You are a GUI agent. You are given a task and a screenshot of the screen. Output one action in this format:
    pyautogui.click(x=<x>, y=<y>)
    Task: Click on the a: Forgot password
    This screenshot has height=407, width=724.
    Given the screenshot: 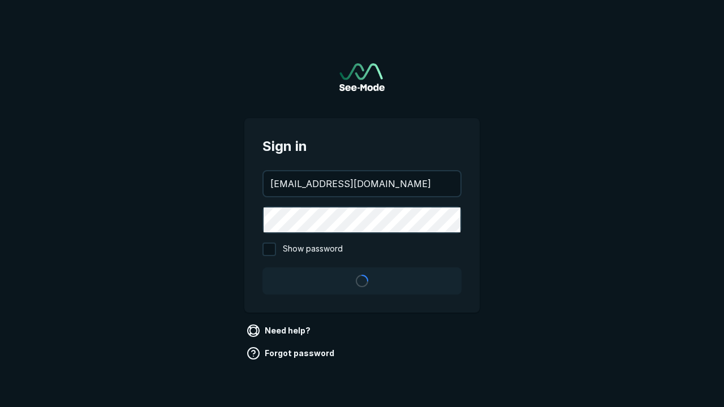 What is the action you would take?
    pyautogui.click(x=291, y=354)
    